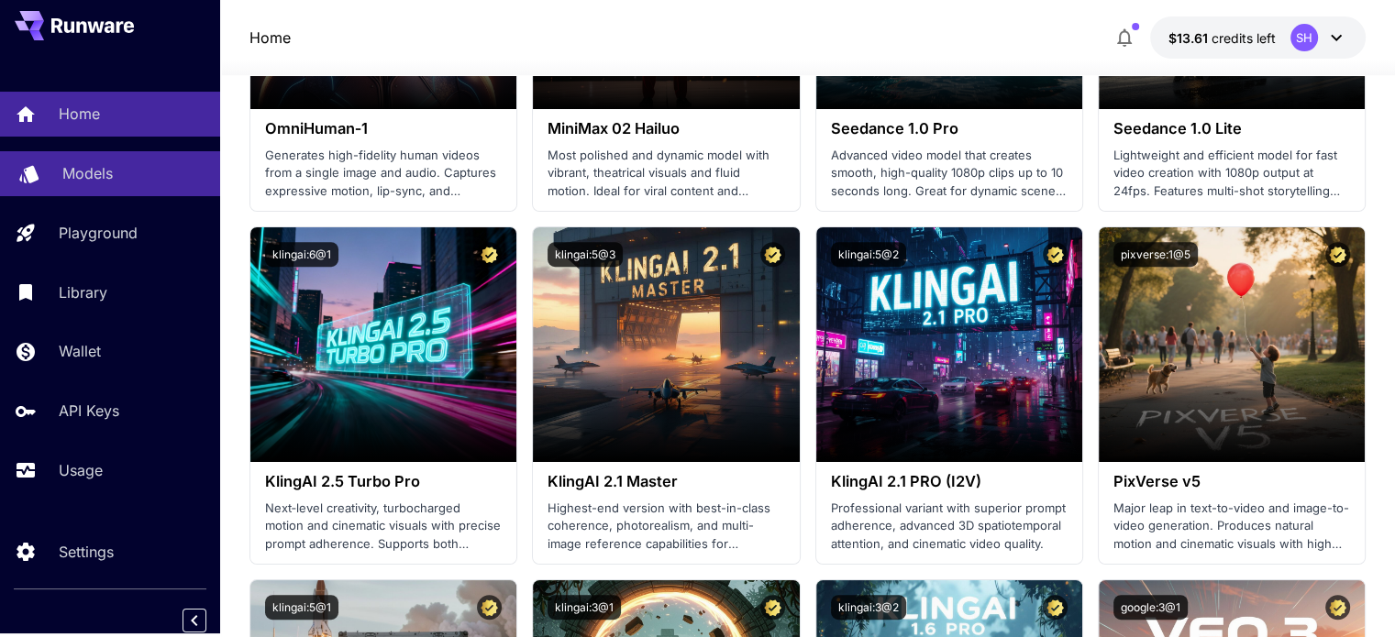 This screenshot has height=637, width=1395. I want to click on p: Major leap in text-to-video and image-to-video generation. Produces natural motion and cinematic ..., so click(1232, 526).